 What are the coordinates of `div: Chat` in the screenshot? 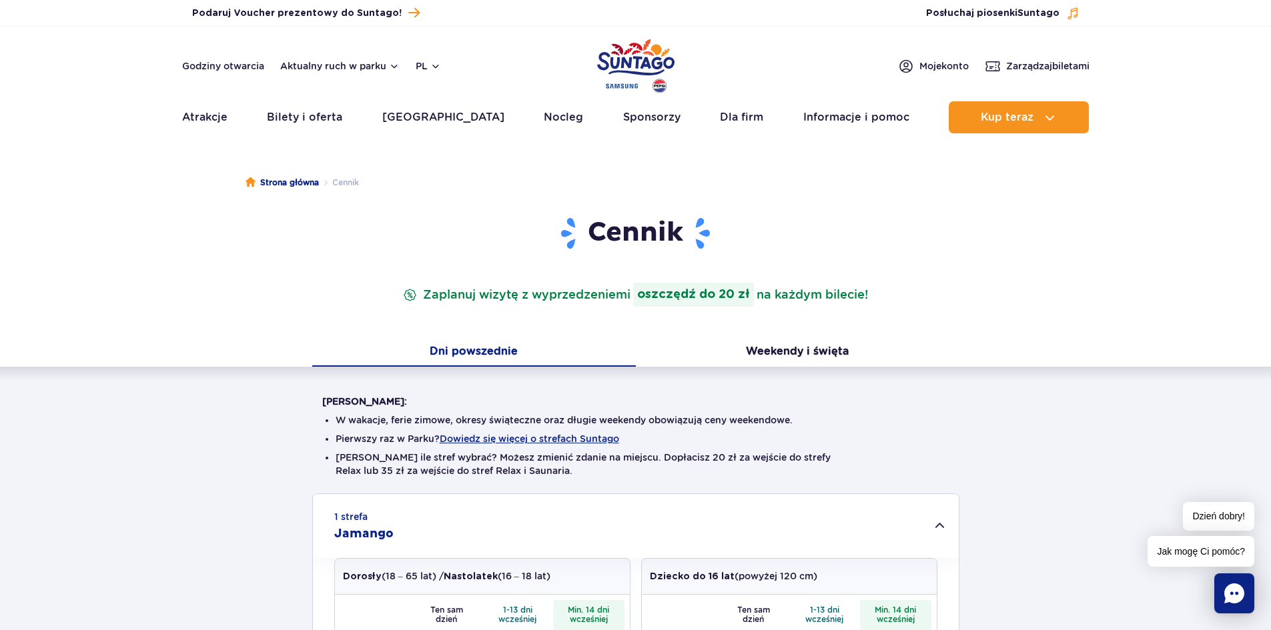 It's located at (1234, 594).